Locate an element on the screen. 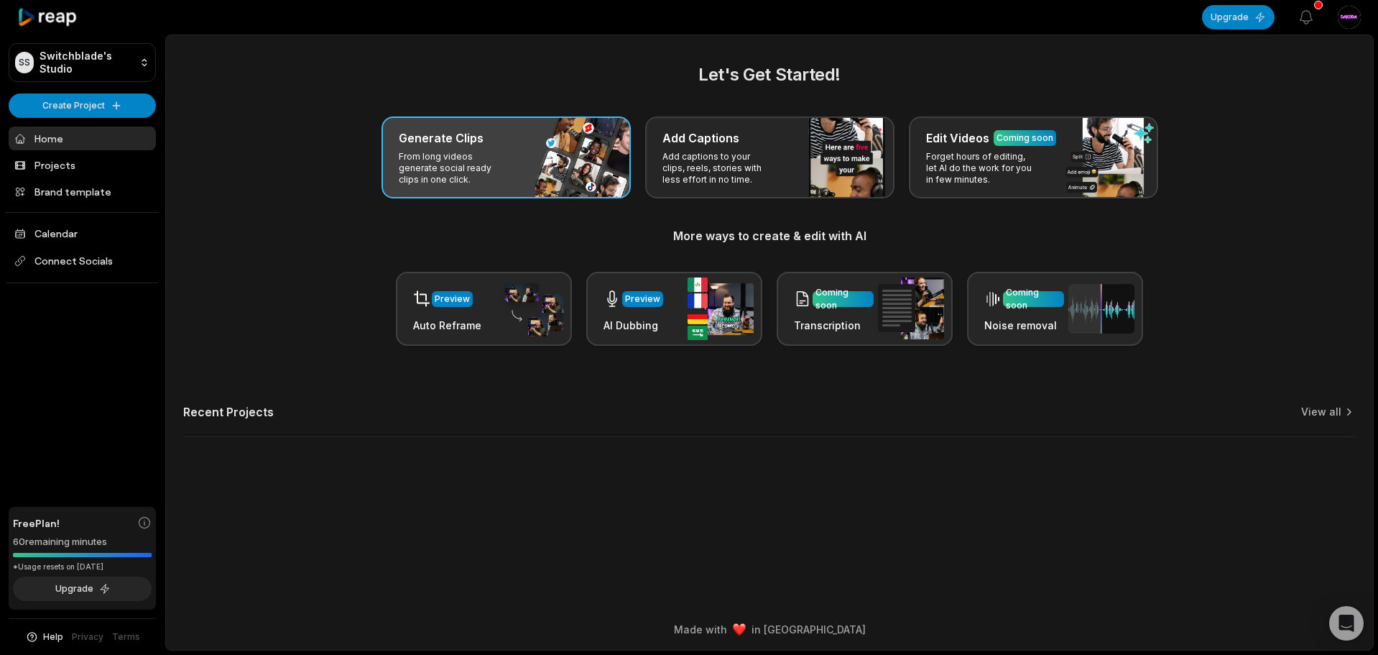 The height and width of the screenshot is (655, 1378). h3: Add Captions is located at coordinates (701, 138).